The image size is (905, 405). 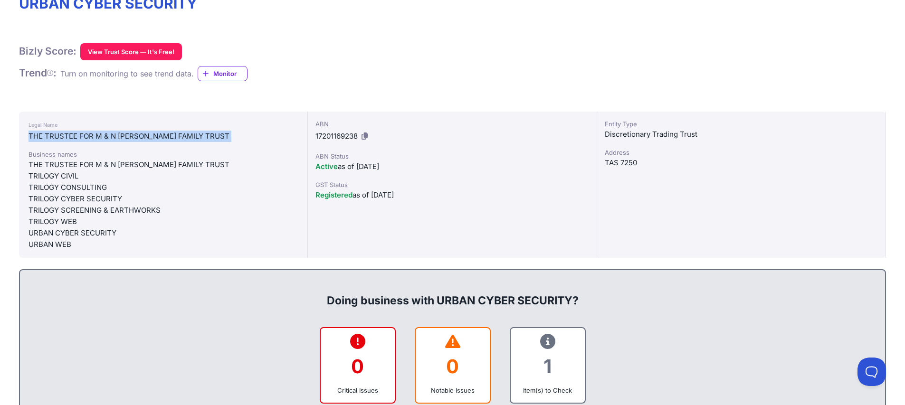 I want to click on div: Doing business with URBAN CYBER SECURITY?, so click(x=452, y=293).